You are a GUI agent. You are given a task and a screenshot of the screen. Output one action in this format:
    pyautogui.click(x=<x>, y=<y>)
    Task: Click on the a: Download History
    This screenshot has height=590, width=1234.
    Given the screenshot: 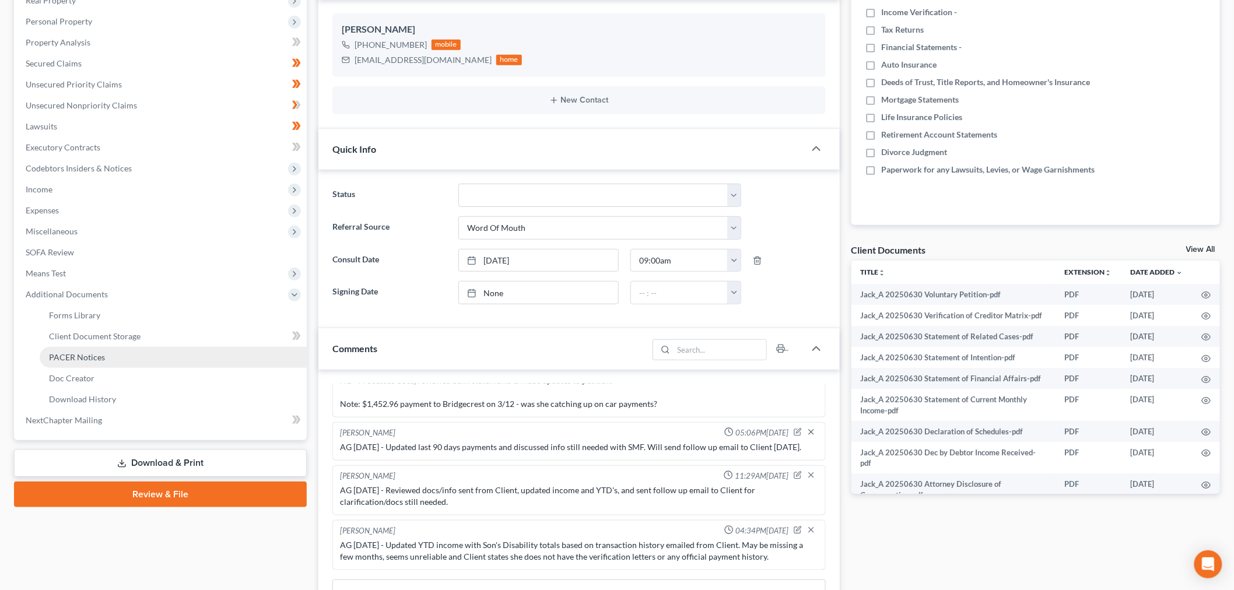 What is the action you would take?
    pyautogui.click(x=173, y=399)
    